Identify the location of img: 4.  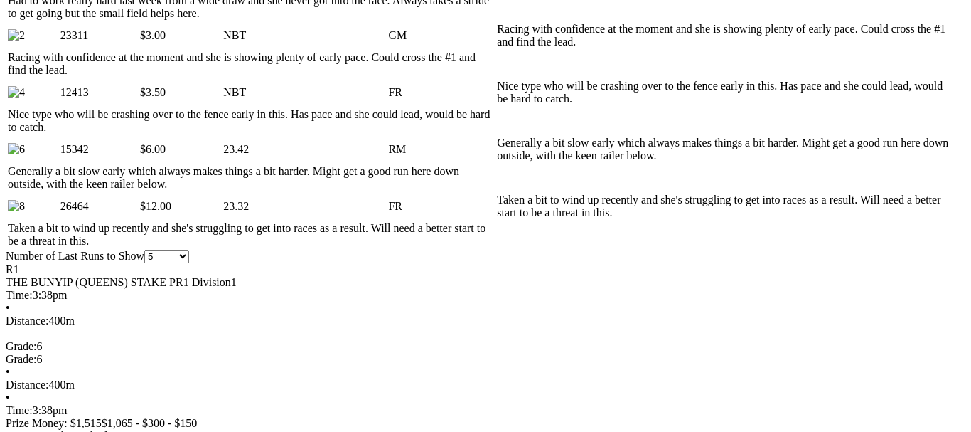
(16, 92).